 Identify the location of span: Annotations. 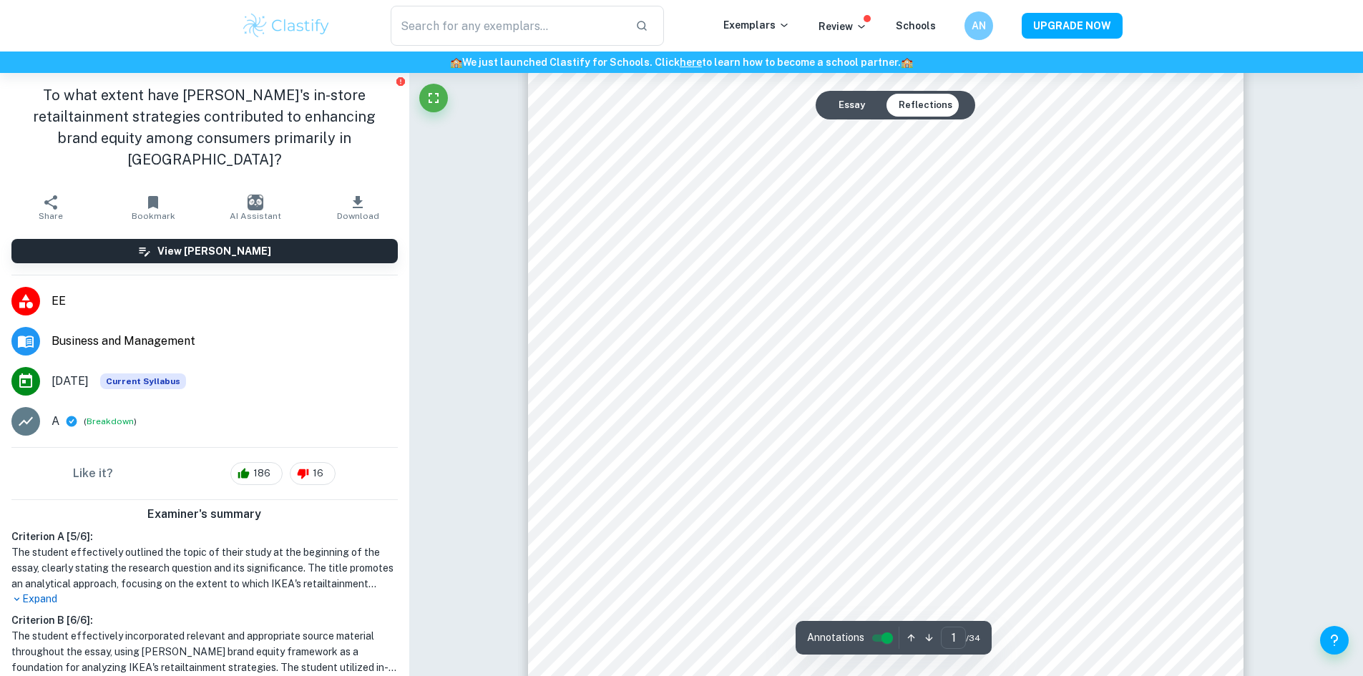
(836, 637).